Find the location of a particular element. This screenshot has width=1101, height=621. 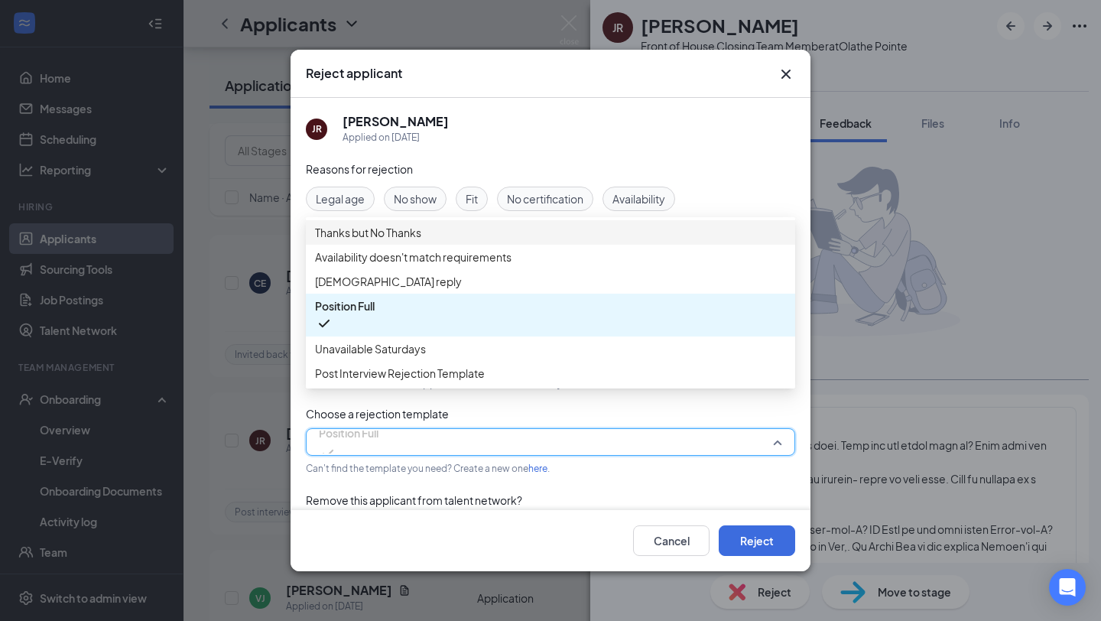

div: Open Intercom Messenger is located at coordinates (1068, 587).